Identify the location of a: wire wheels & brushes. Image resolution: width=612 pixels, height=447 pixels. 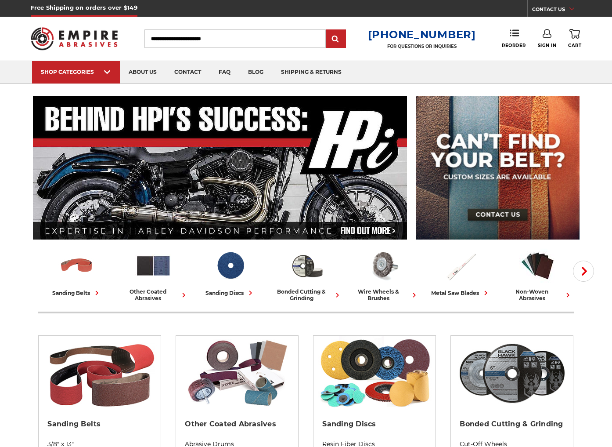
(384, 274).